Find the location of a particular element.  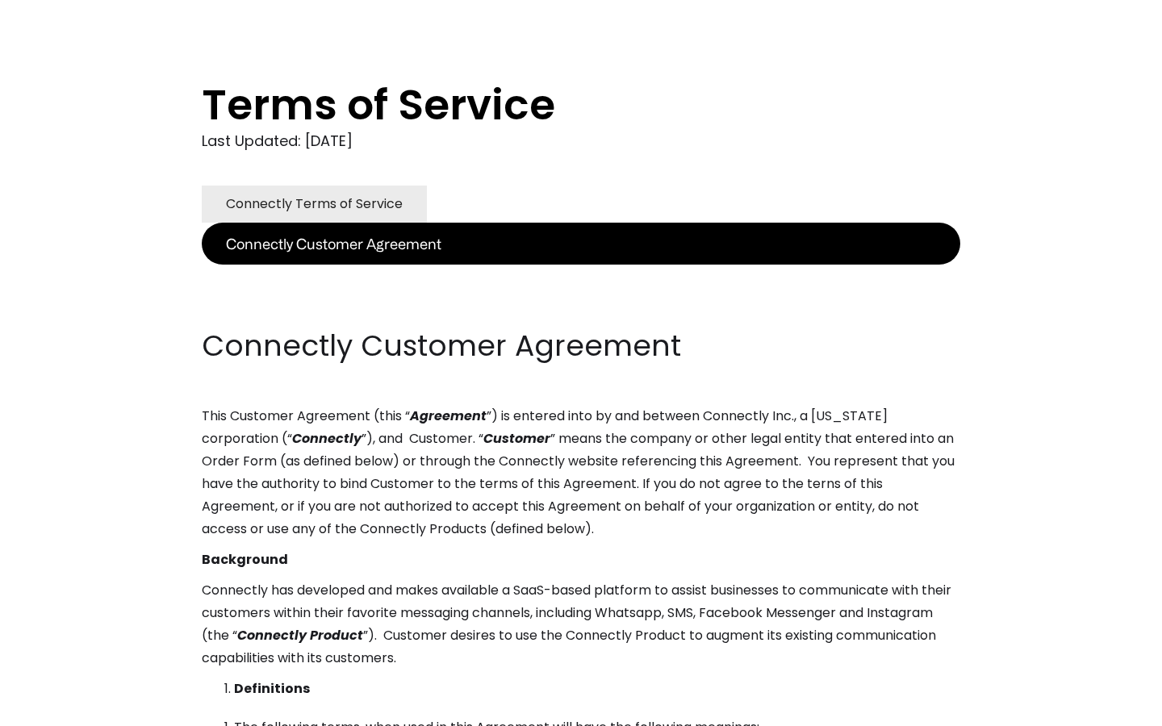

em: Agreement is located at coordinates (448, 416).